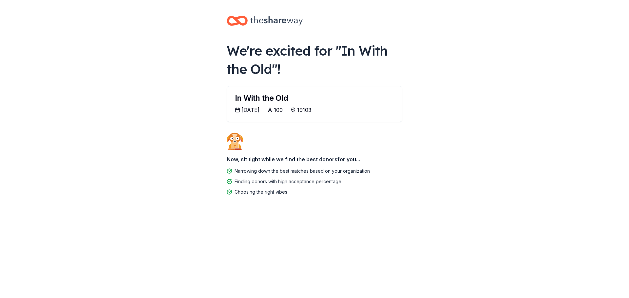 This screenshot has height=298, width=629. What do you see at coordinates (302, 171) in the screenshot?
I see `div: Narrowing down the best matches based on your organization` at bounding box center [302, 171].